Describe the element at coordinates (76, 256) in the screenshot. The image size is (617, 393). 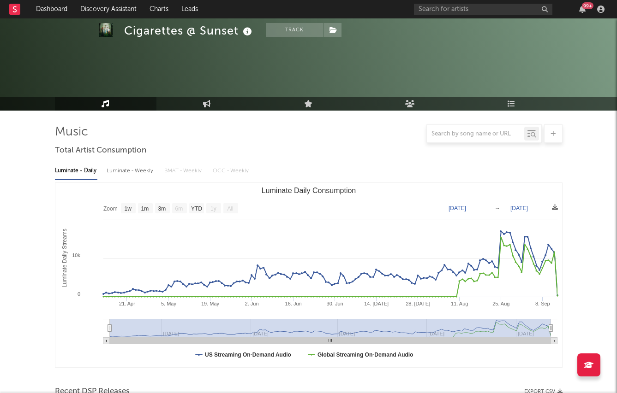
I see `text: 10k` at that location.